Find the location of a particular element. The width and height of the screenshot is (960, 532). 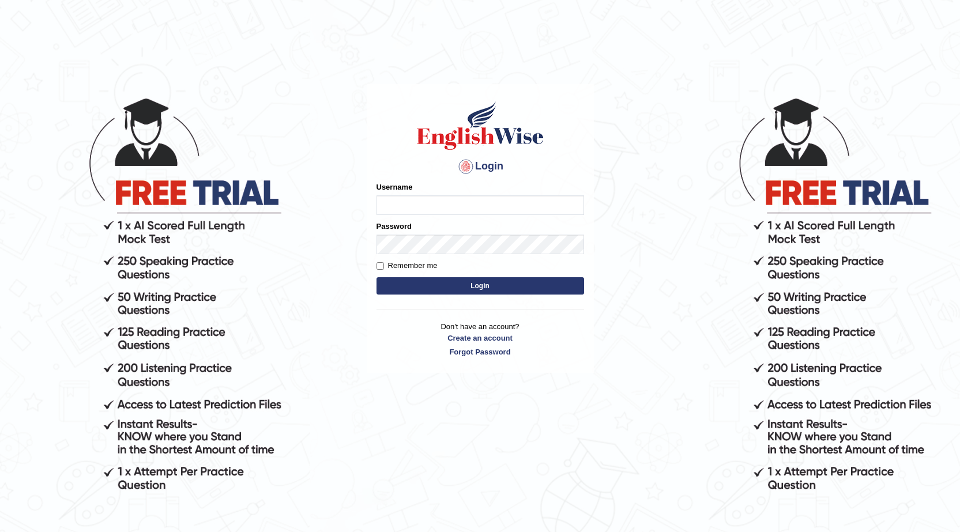

input: Remember me is located at coordinates (380, 266).